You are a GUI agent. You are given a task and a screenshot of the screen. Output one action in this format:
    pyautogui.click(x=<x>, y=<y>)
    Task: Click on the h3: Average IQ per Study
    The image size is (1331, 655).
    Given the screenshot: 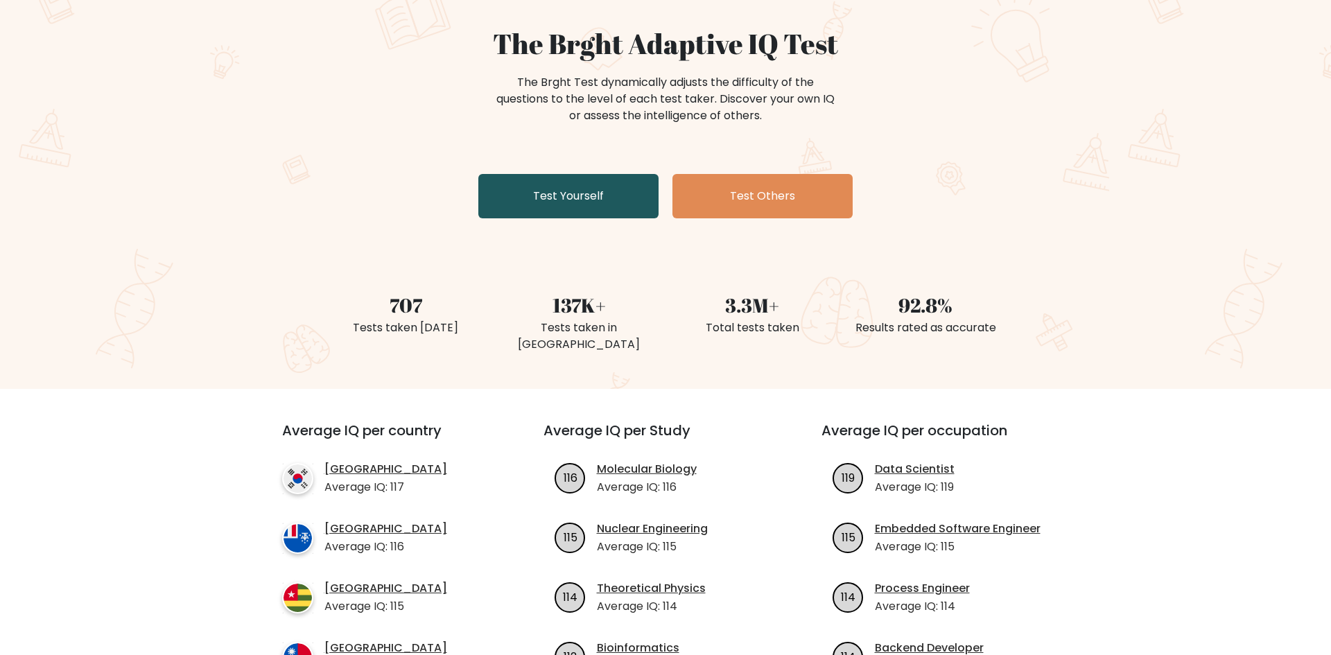 What is the action you would take?
    pyautogui.click(x=665, y=439)
    